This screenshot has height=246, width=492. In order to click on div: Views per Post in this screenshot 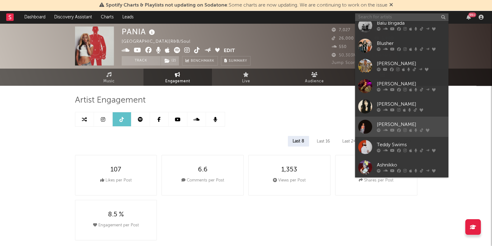, I will do `click(289, 180)`.